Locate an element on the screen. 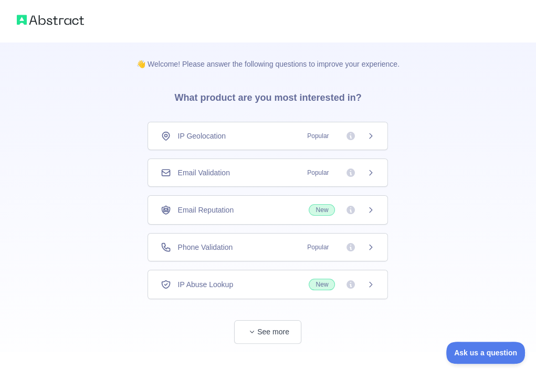 This screenshot has height=369, width=536. h3: What product are you most interested in? is located at coordinates (268, 95).